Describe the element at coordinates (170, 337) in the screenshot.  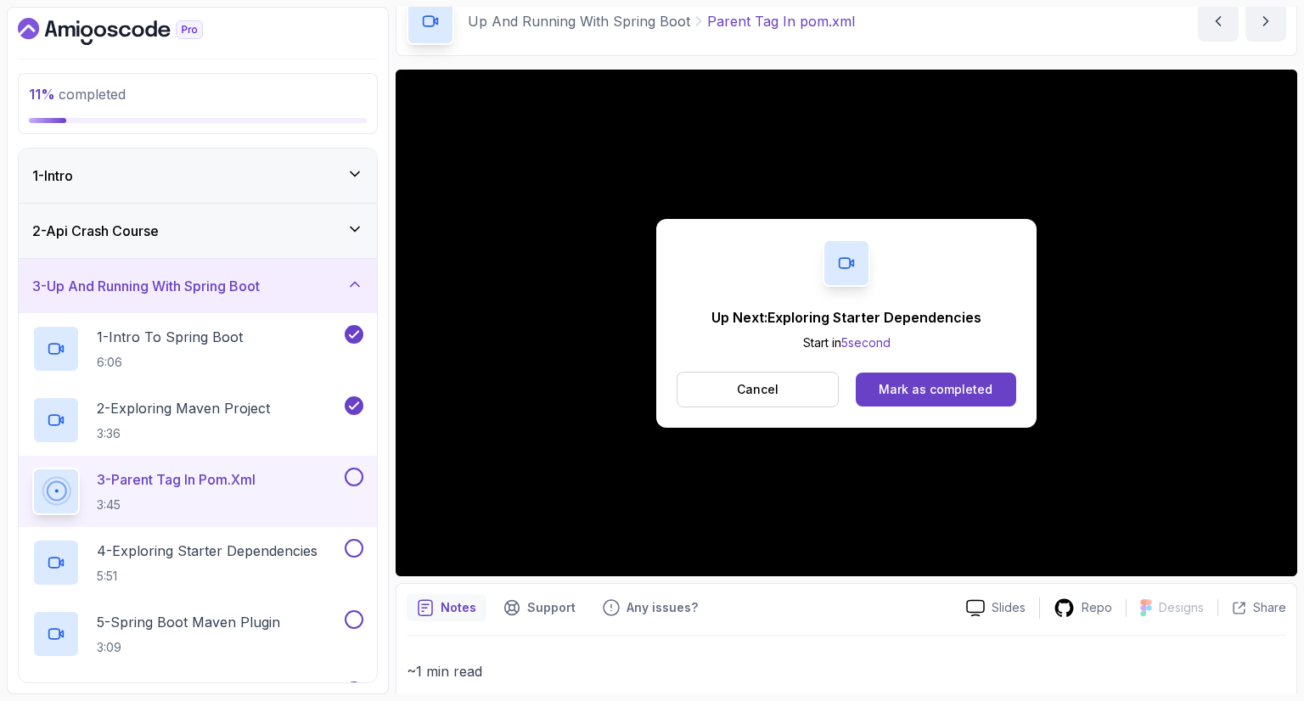
I see `p: 1 - Intro To Spring Boot` at that location.